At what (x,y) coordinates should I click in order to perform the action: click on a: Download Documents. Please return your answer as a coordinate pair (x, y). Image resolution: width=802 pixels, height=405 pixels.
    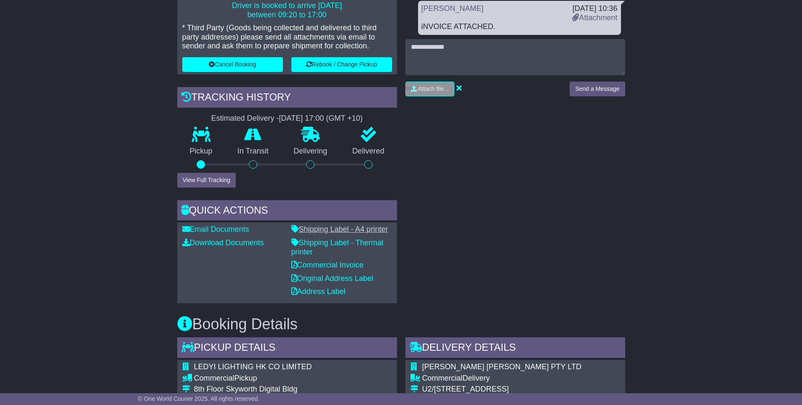
    Looking at the image, I should click on (223, 243).